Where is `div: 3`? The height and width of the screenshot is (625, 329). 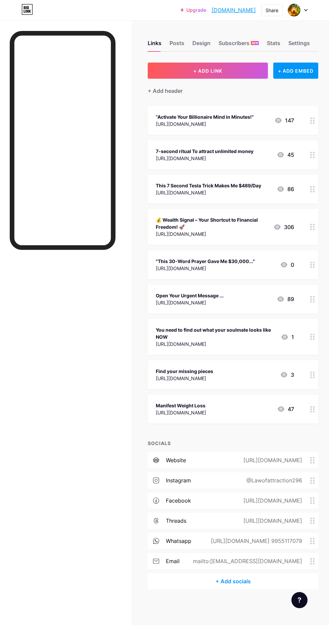 div: 3 is located at coordinates (287, 374).